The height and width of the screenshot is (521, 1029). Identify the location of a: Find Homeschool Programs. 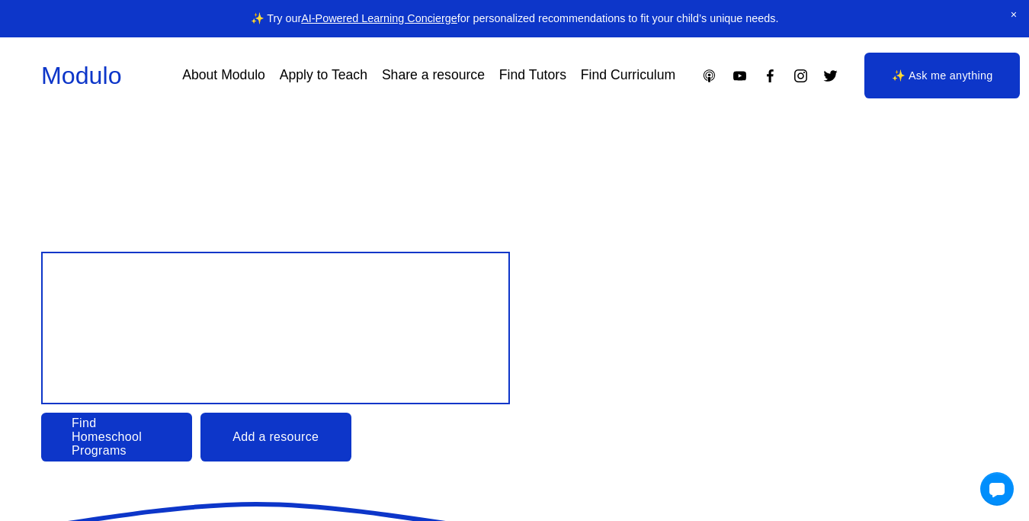
(117, 437).